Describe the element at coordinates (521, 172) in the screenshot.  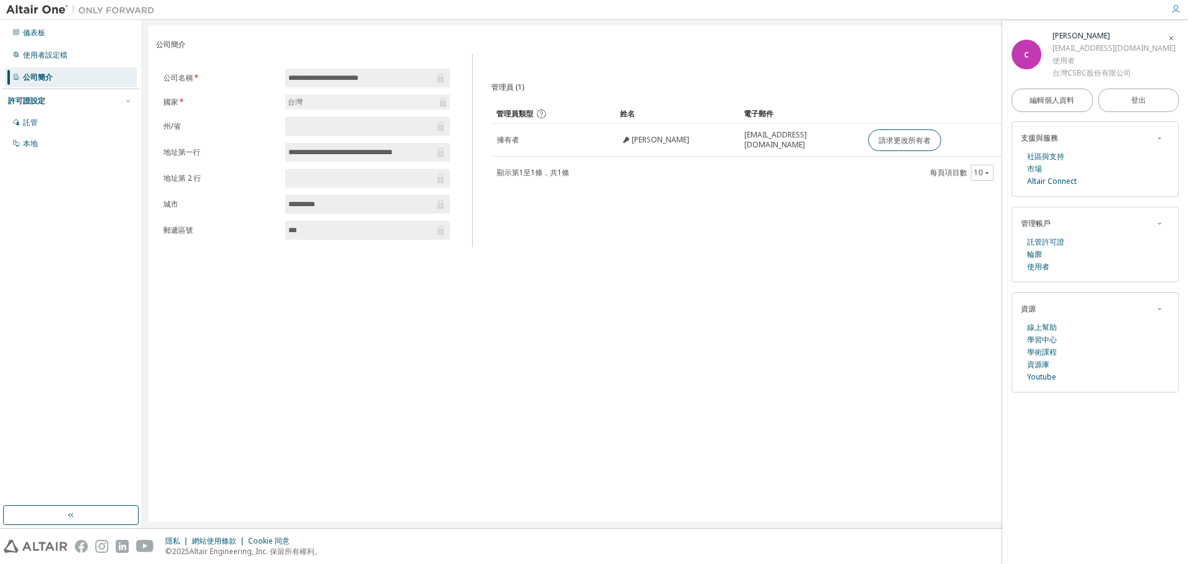
I see `font: 1` at that location.